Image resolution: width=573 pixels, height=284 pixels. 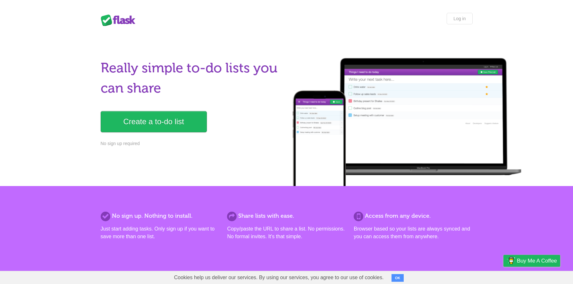 What do you see at coordinates (459, 19) in the screenshot?
I see `a: Log in` at bounding box center [459, 19].